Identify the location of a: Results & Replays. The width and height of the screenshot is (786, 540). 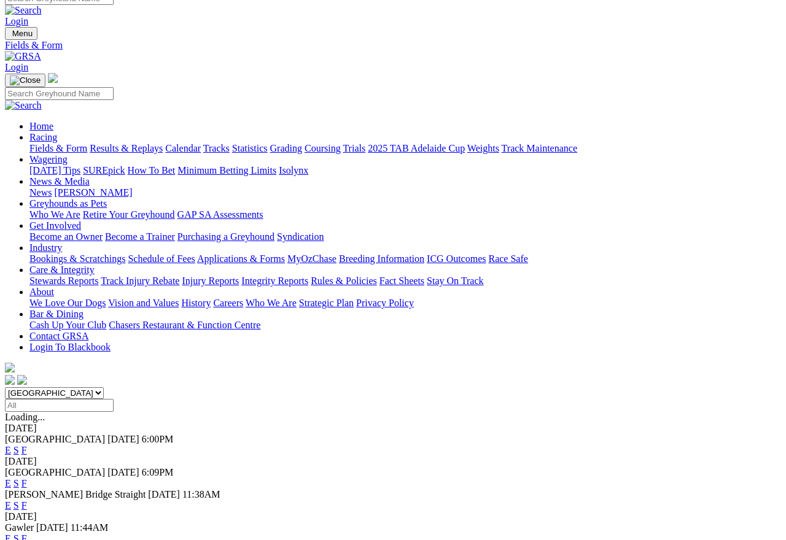
(126, 148).